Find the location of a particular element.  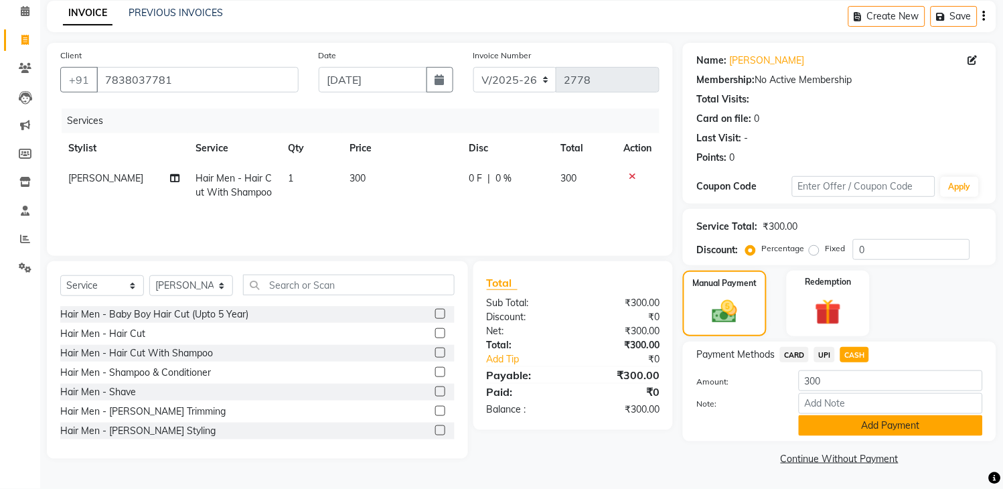

div: Hair Men - Hair Cut is located at coordinates (102, 333).